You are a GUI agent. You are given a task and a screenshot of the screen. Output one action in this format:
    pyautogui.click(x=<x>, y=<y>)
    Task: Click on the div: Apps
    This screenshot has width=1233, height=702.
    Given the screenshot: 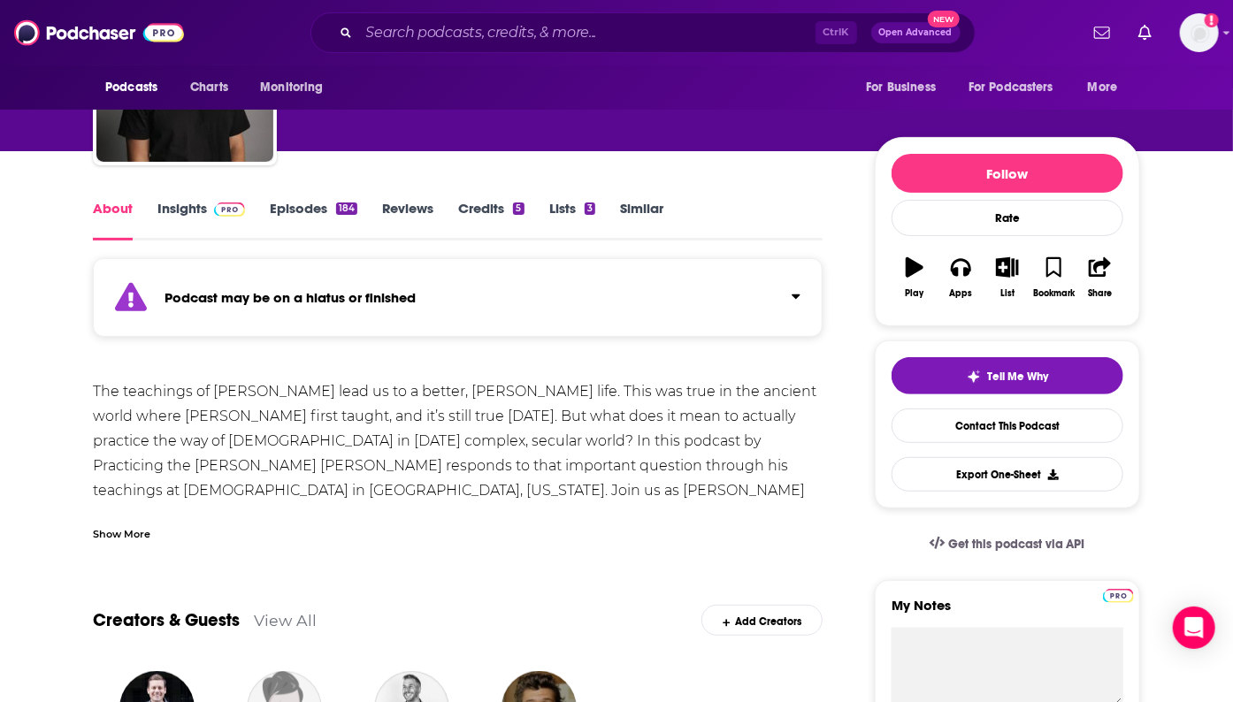 What is the action you would take?
    pyautogui.click(x=961, y=294)
    